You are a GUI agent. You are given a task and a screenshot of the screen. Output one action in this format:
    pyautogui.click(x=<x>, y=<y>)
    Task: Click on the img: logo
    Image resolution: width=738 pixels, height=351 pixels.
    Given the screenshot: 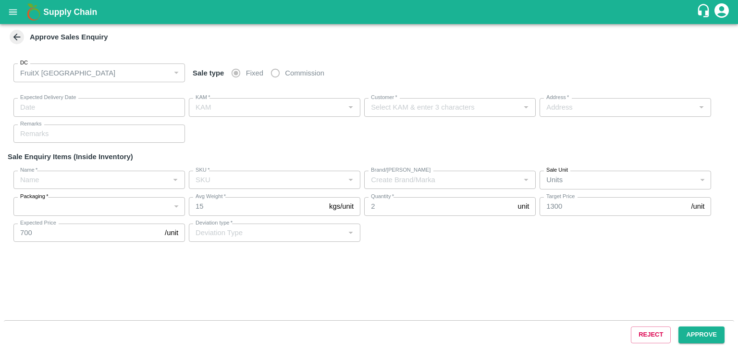 What is the action you would take?
    pyautogui.click(x=34, y=12)
    